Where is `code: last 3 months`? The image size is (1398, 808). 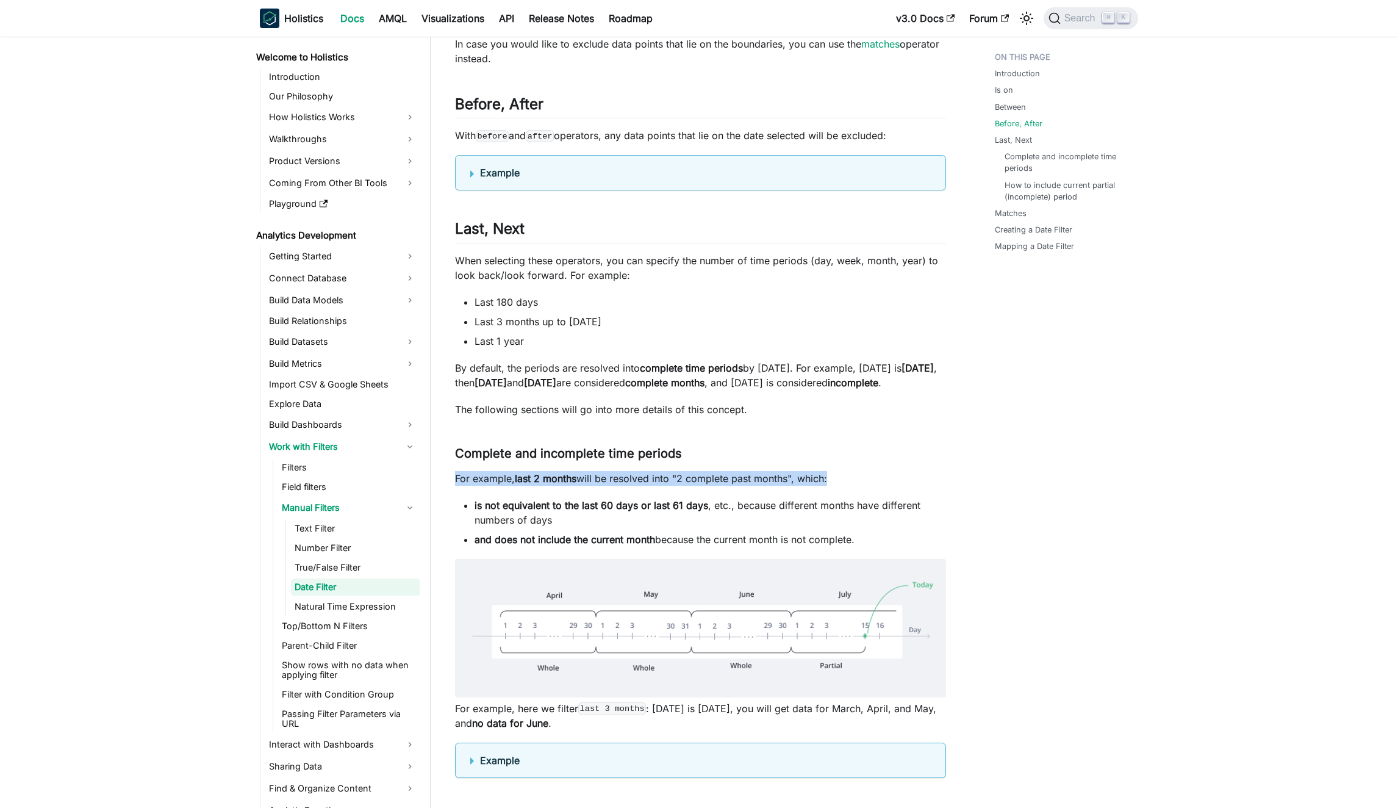
code: last 3 months is located at coordinates (612, 708).